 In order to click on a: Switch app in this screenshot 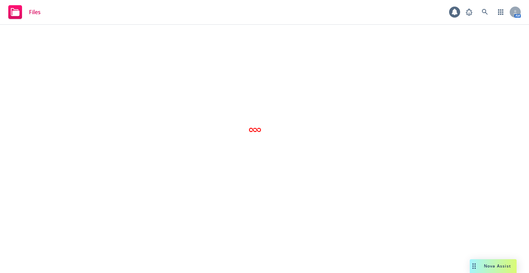, I will do `click(501, 12)`.